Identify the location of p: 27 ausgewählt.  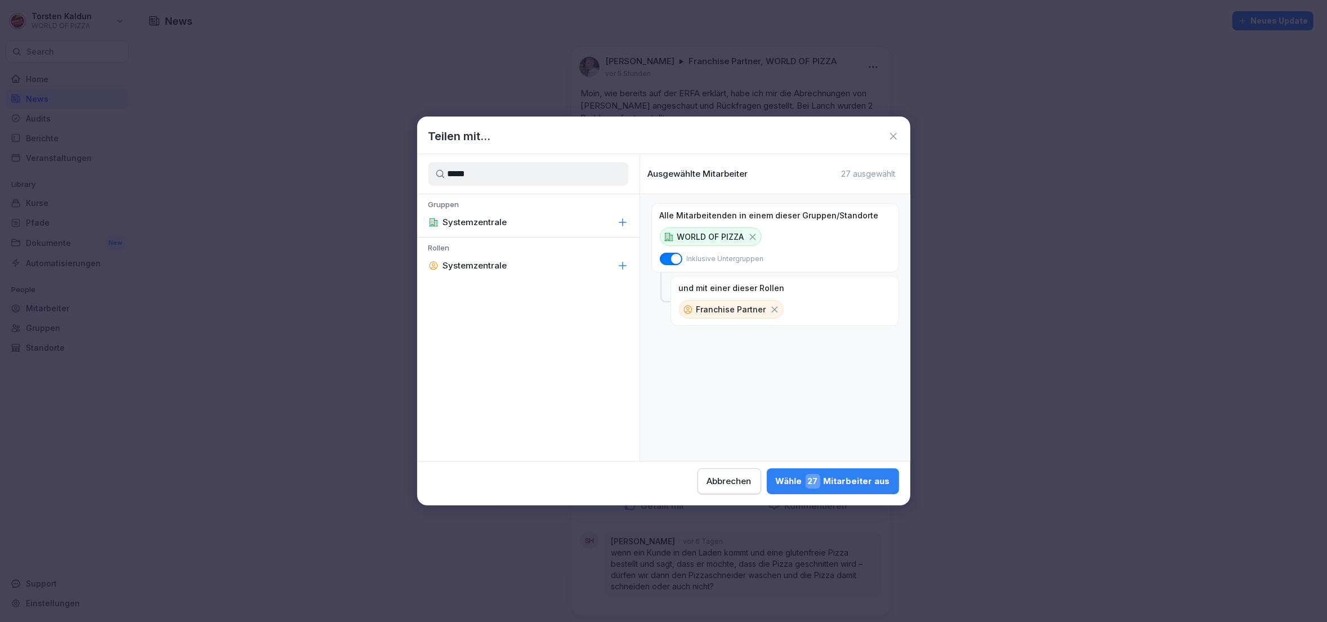
(869, 174).